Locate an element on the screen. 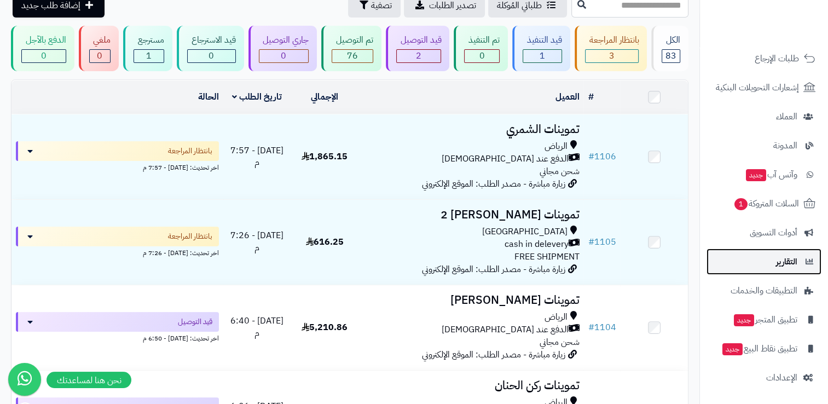  a: وآتس آبجديد is located at coordinates (764, 175).